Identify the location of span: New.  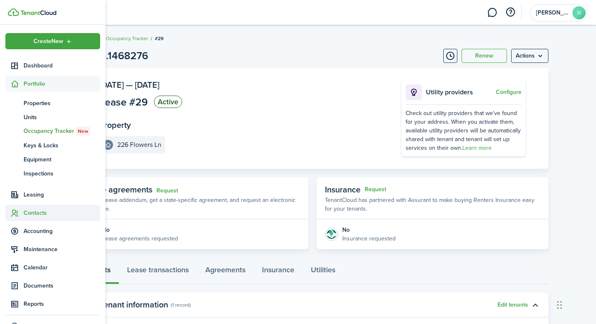
(83, 131).